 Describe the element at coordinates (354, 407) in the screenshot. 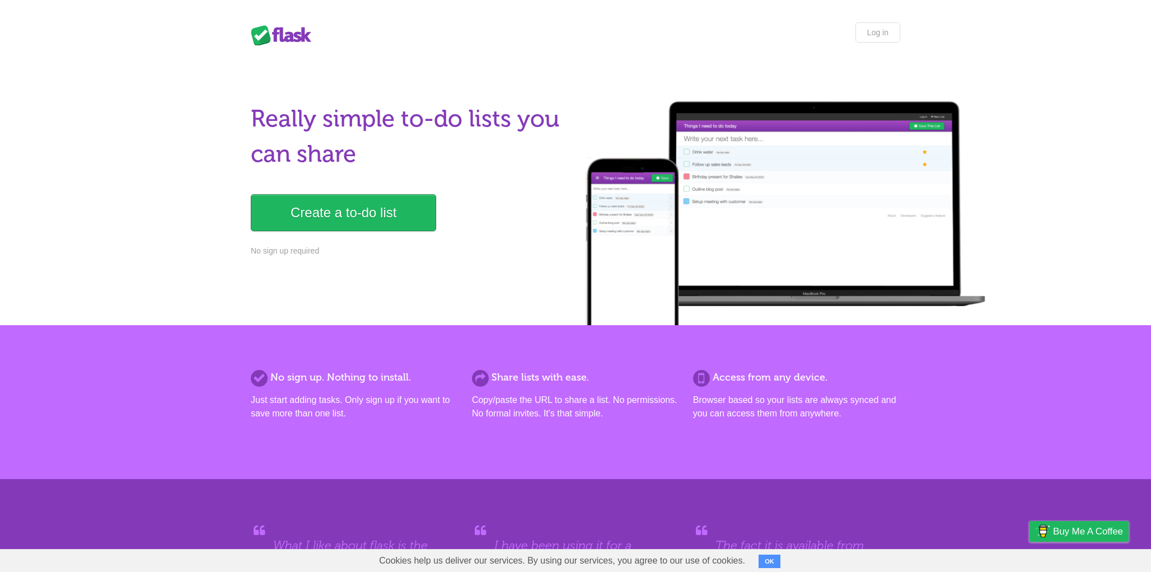

I see `p: Just start adding tasks. Only sign up if you want to save more than one list.` at that location.